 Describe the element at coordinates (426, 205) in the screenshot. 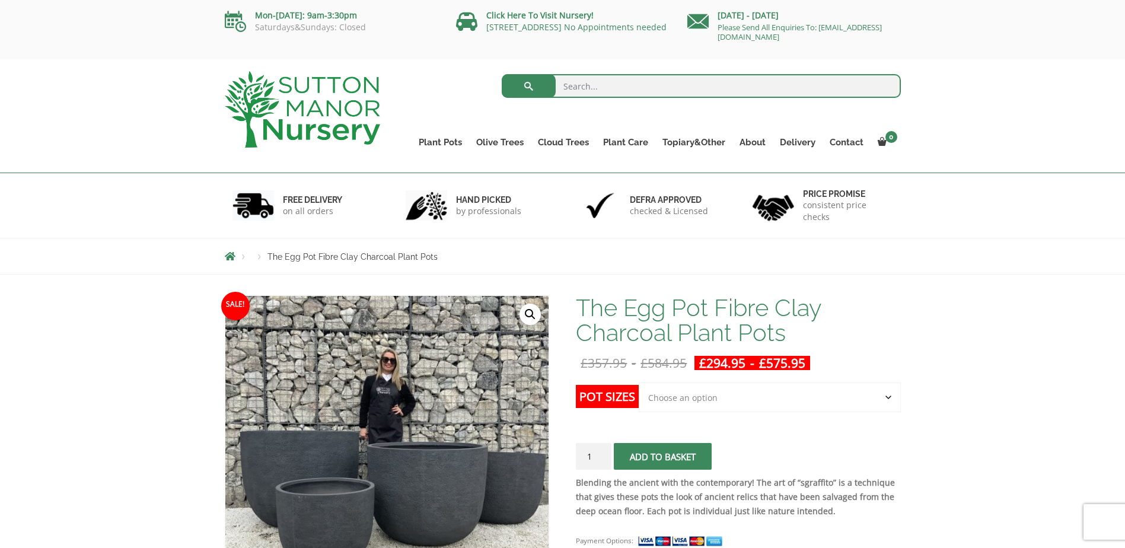

I see `img: 2.jpg` at that location.